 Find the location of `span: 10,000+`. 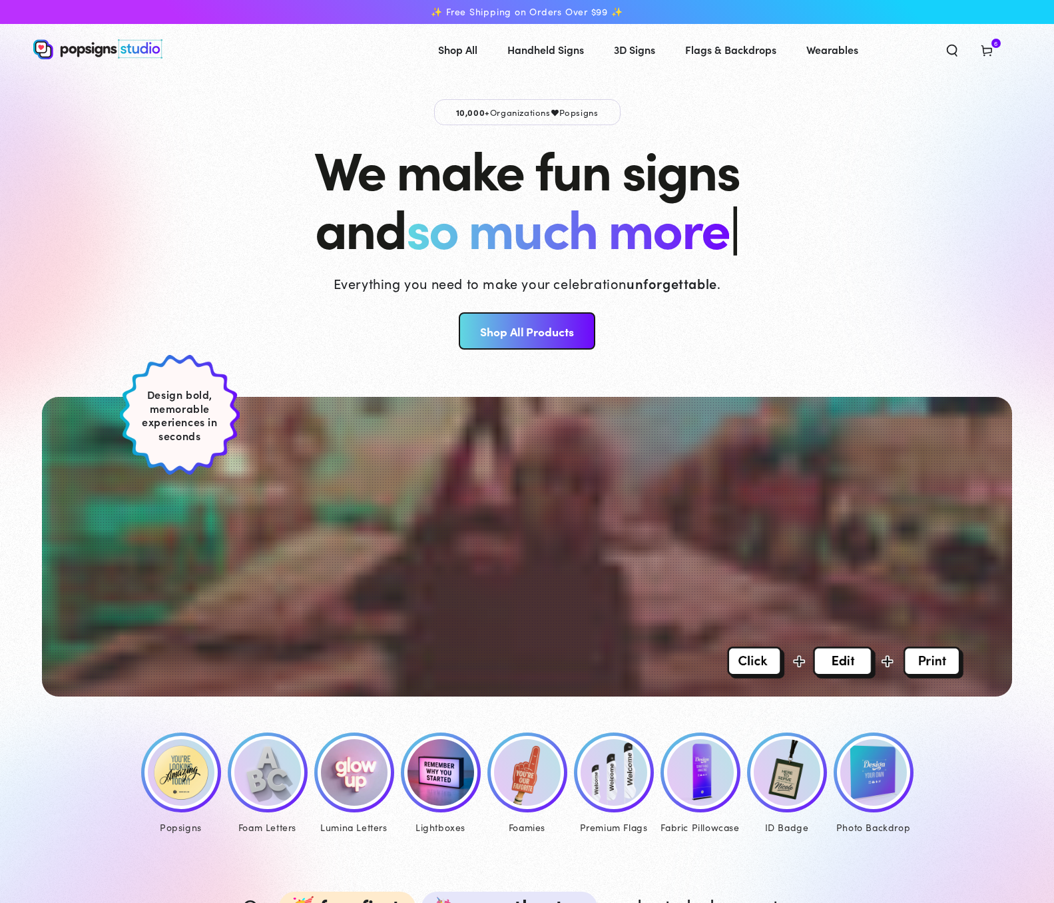

span: 10,000+ is located at coordinates (473, 112).